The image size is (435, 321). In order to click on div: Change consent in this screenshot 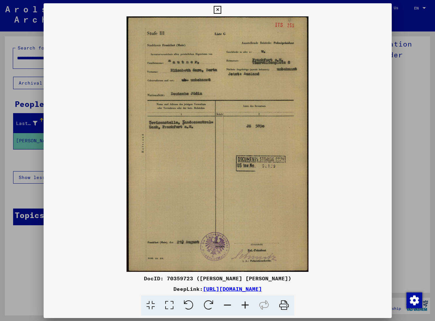, I will do `click(414, 300)`.